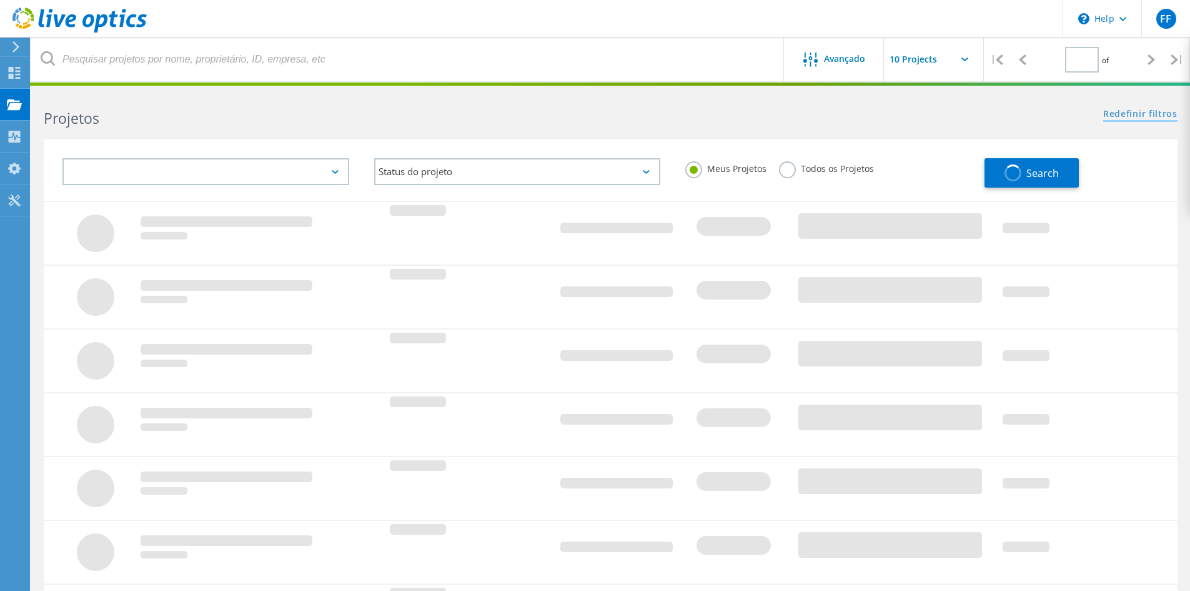  What do you see at coordinates (517, 171) in the screenshot?
I see `div: Status do projeto` at bounding box center [517, 171].